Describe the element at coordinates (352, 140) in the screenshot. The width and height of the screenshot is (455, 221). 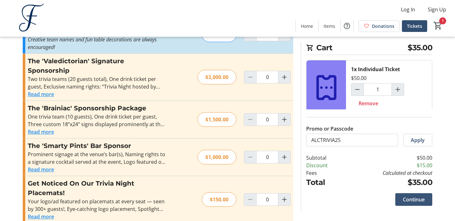
I see `input: Enter promo or passcode` at that location.